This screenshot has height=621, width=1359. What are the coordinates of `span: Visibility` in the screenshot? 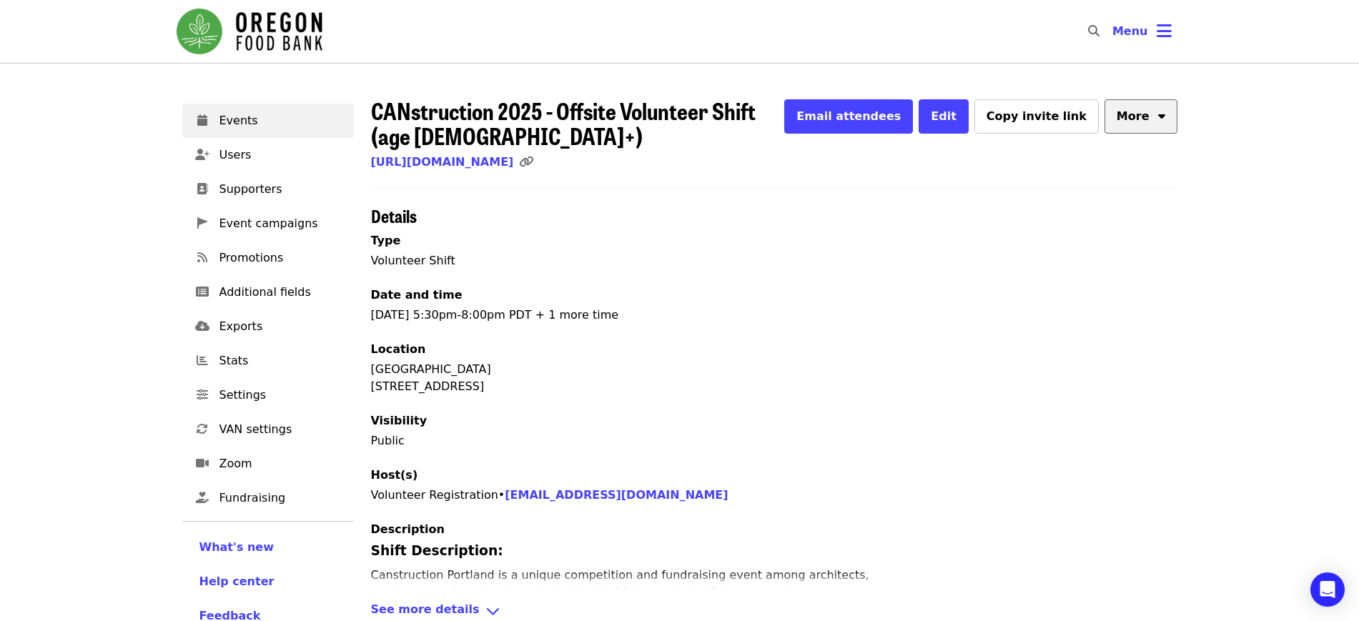 It's located at (399, 420).